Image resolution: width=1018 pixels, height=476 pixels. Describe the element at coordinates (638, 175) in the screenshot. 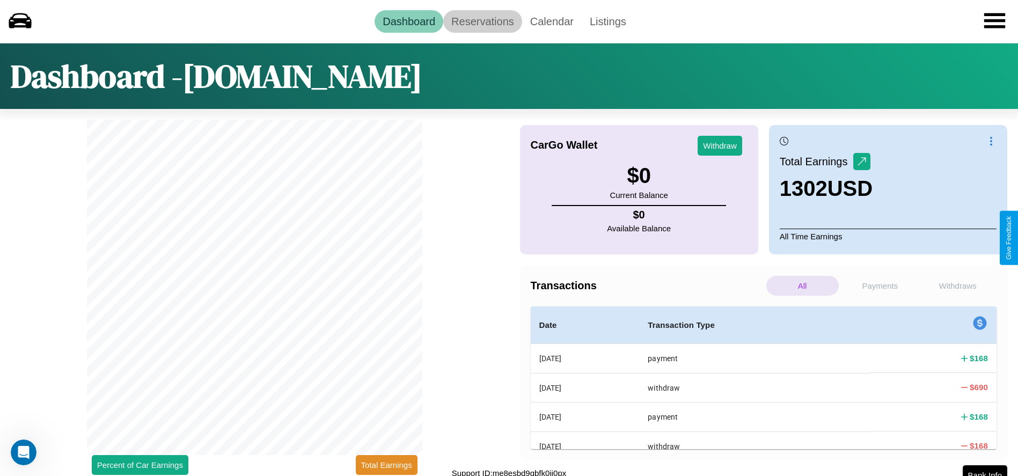

I see `h3: $ 0` at that location.